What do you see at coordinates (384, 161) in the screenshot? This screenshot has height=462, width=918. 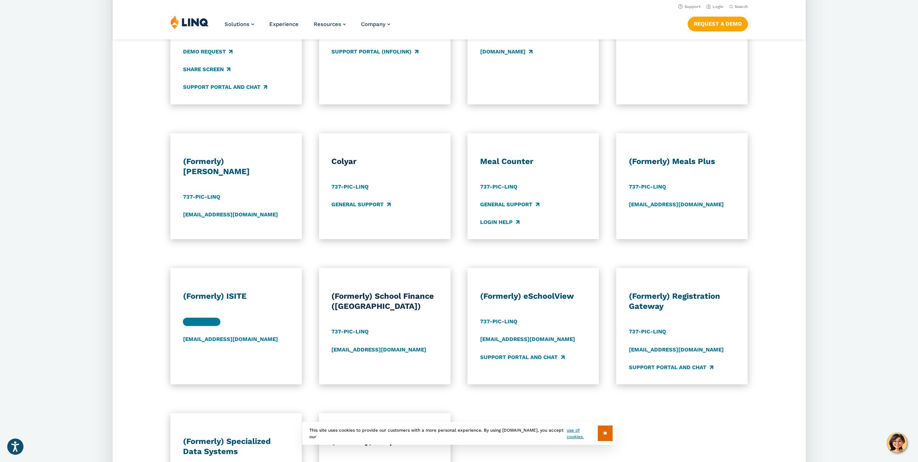 I see `h3: Colyar` at bounding box center [384, 161].